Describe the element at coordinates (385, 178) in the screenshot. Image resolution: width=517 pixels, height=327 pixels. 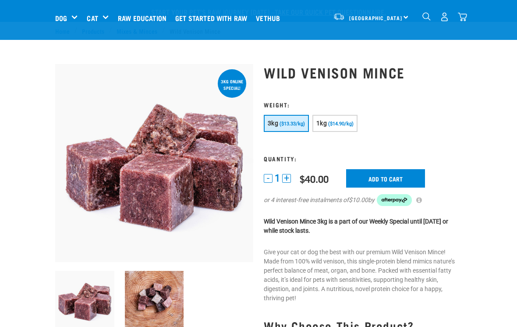
I see `input: Add to cart` at that location.